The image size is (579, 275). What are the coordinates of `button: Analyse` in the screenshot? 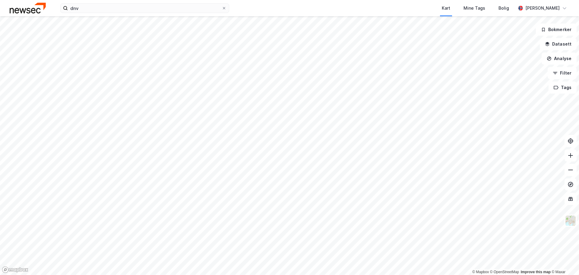 It's located at (560, 59).